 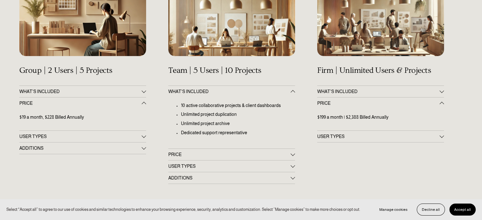 What do you see at coordinates (393, 210) in the screenshot?
I see `span: Manage cookies` at bounding box center [393, 210].